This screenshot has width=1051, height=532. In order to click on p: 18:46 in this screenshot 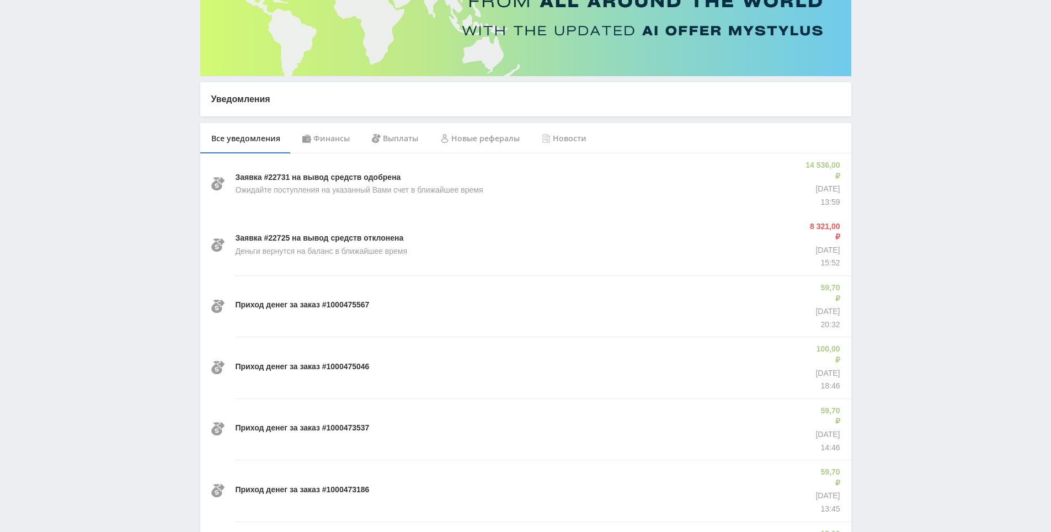, I will do `click(826, 386)`.